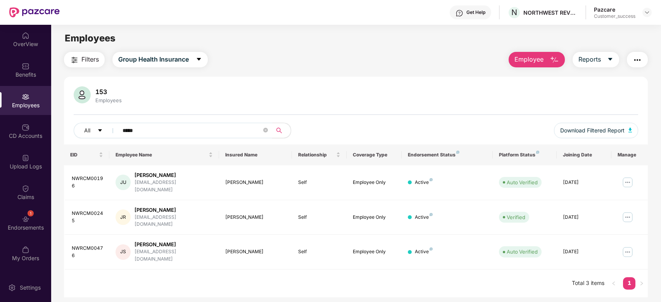 Image resolution: width=661 pixels, height=302 pixels. I want to click on div: NWRCM00196, so click(88, 183).